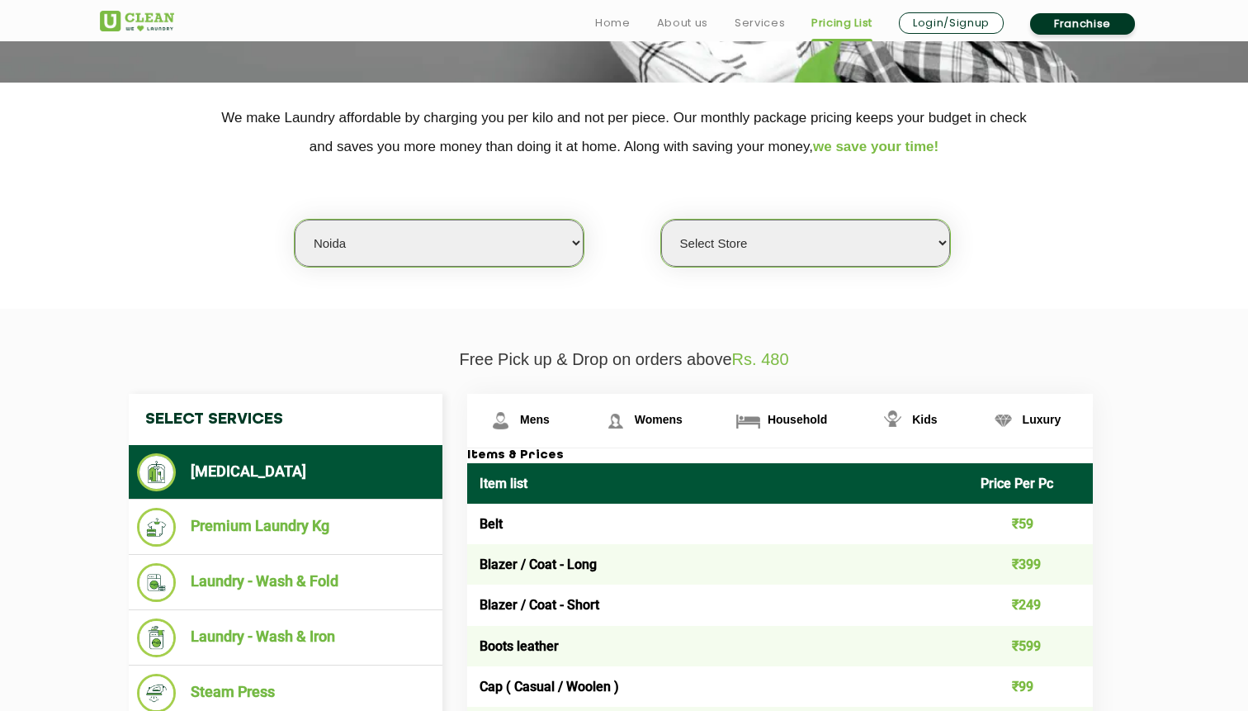 This screenshot has width=1248, height=711. I want to click on span: Luxury, so click(1042, 419).